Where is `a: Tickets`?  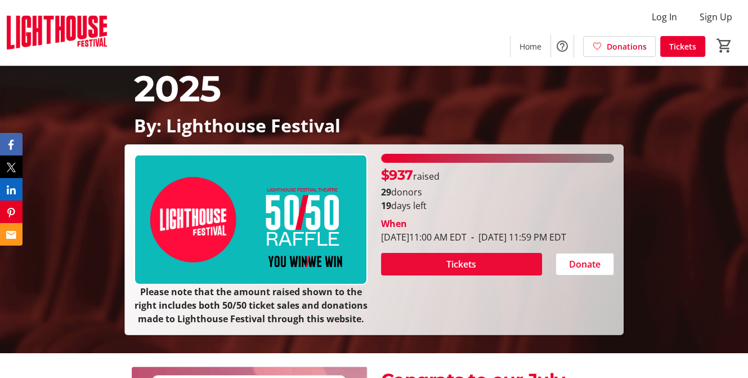
a: Tickets is located at coordinates (683, 46).